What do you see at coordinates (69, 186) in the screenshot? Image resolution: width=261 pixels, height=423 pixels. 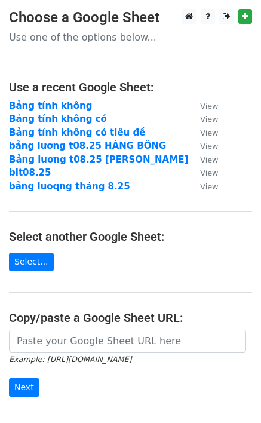 I see `a: bảng luoqng tháng 8.25` at bounding box center [69, 186].